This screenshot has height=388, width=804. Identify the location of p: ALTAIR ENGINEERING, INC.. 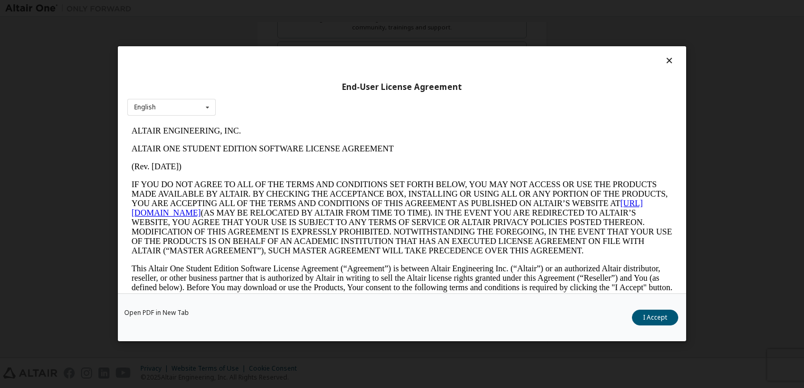
(275, 9).